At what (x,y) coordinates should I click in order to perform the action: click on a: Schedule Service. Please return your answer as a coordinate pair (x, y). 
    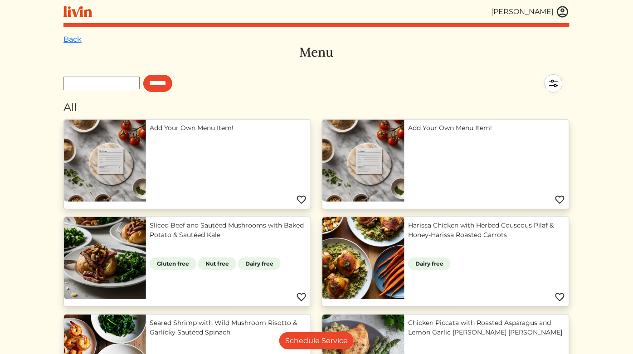
    Looking at the image, I should click on (316, 341).